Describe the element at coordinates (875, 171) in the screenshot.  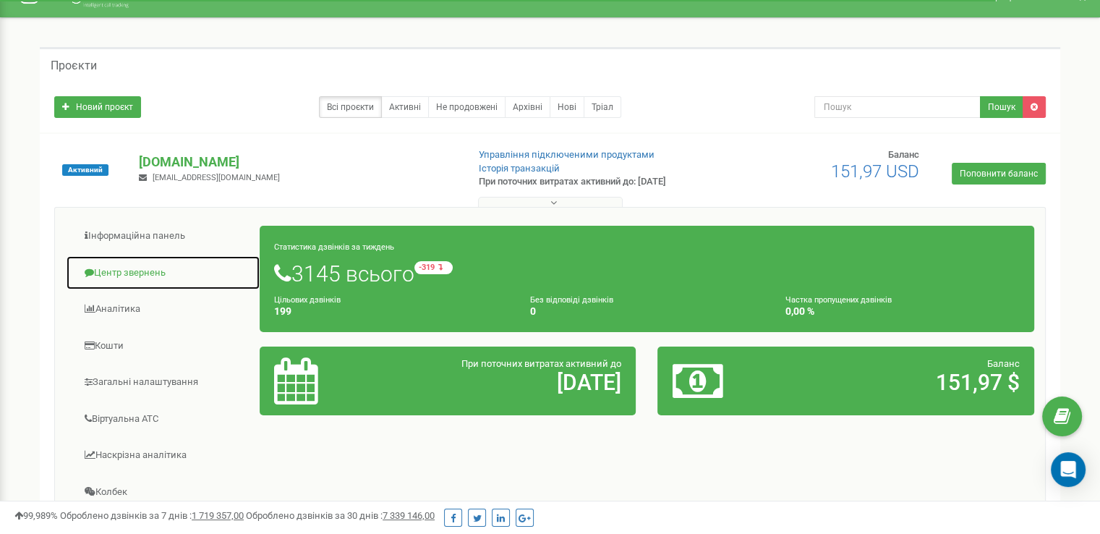
I see `span: 151,97 USD` at that location.